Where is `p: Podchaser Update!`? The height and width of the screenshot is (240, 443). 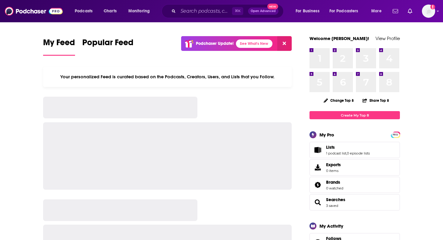
p: Podchaser Update! is located at coordinates (215, 43).